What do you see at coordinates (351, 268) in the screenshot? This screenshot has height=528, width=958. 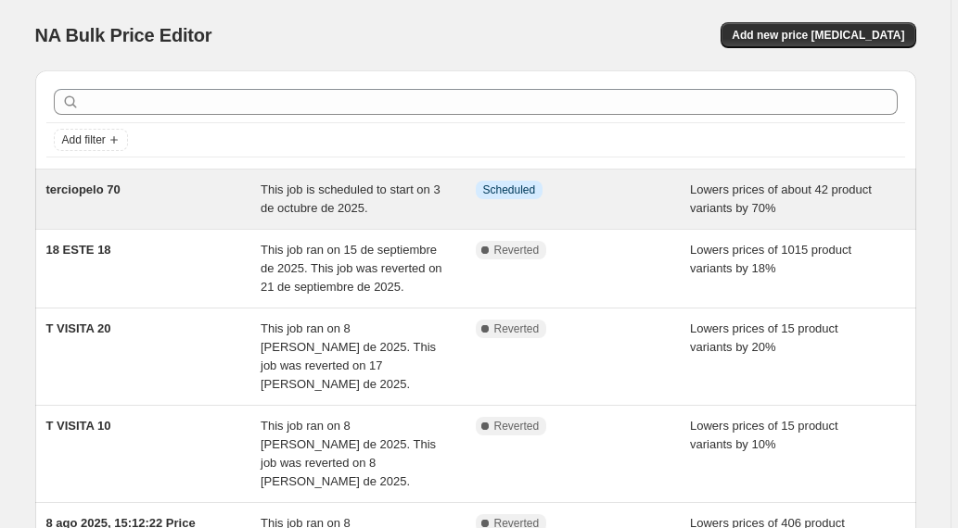 I see `span: This job ran on 15 de septiembre de 2025. This job was reverted on 21 de septiembre de 2025.` at bounding box center [351, 268].